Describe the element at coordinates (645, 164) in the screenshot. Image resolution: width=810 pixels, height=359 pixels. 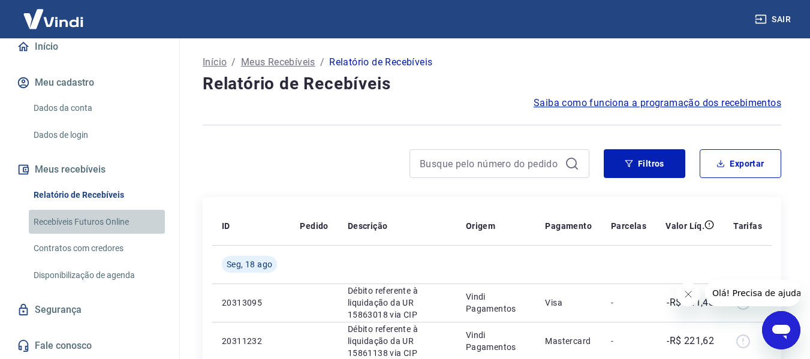
I see `button: Filtros` at that location.